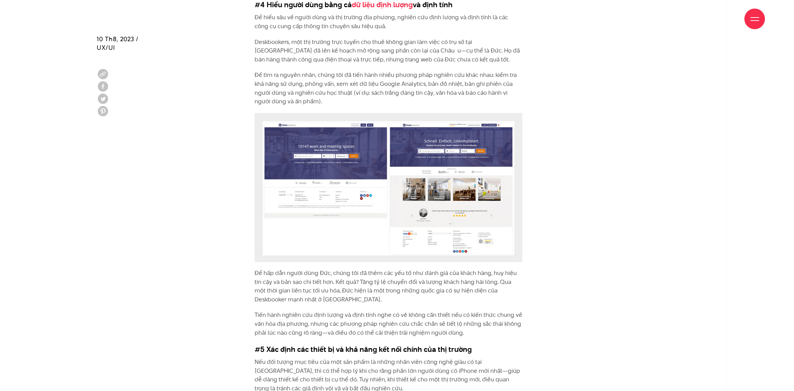 This screenshot has height=391, width=794. Describe the element at coordinates (388, 323) in the screenshot. I see `p: Tiến hành nghiên cứu định lượng và định tính nghe có vẻ không cần thiết nếu có kiến ​​thức chung ...` at that location.